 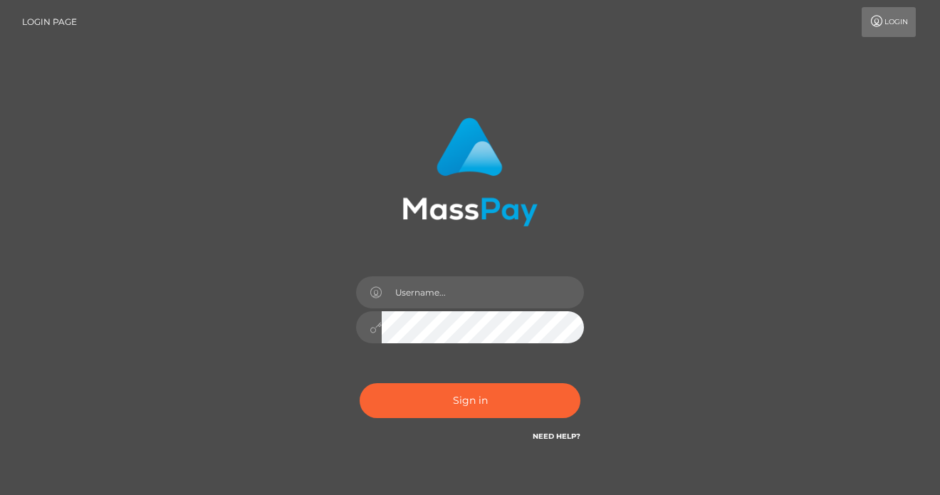 What do you see at coordinates (556, 436) in the screenshot?
I see `a: Need Help?` at bounding box center [556, 436].